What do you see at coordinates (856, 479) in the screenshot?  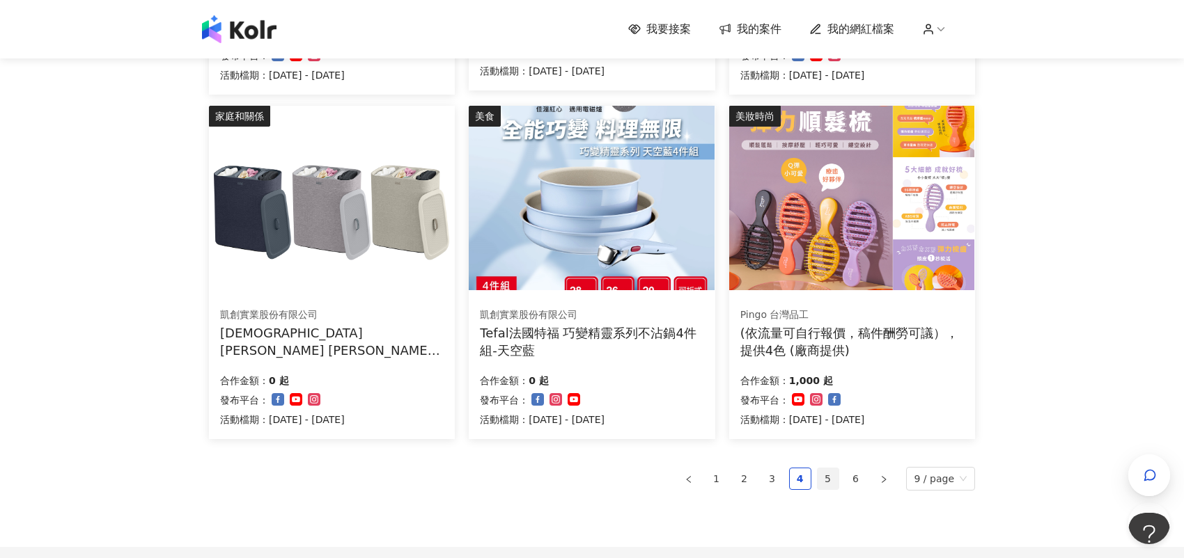 I see `li: 6` at bounding box center [856, 479].